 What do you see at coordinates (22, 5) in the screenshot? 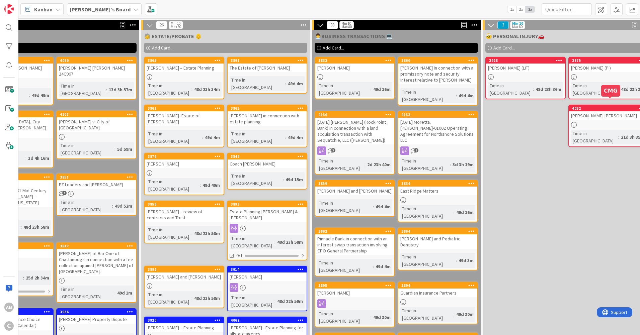
I see `span: Support` at bounding box center [22, 5].